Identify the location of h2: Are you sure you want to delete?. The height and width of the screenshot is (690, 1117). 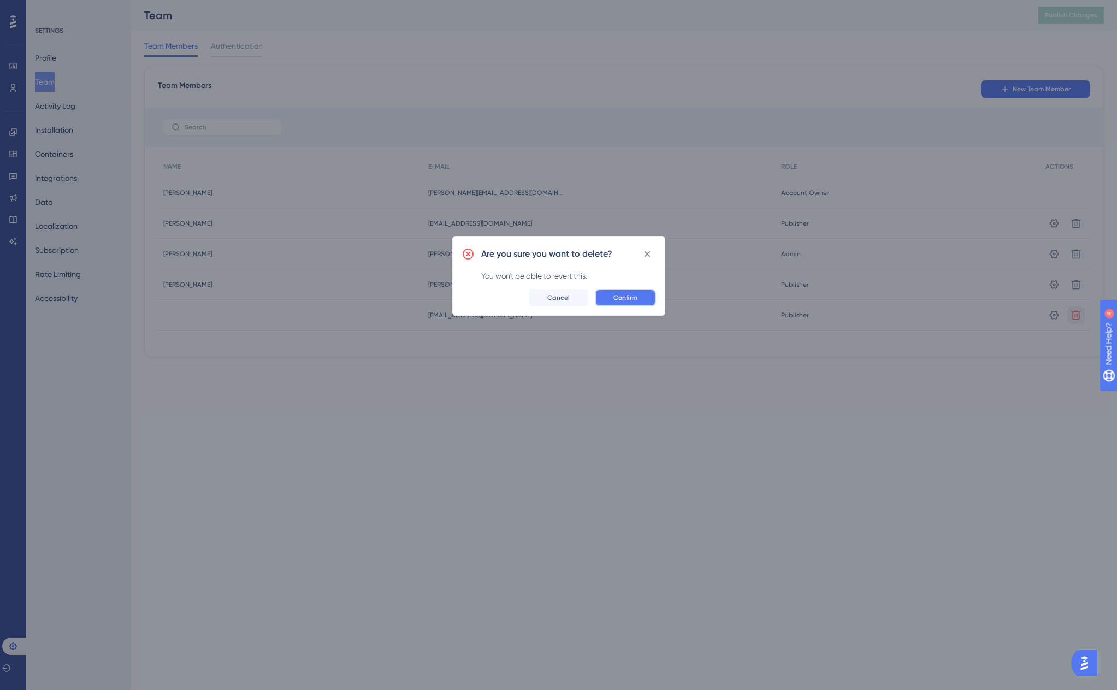
(547, 254).